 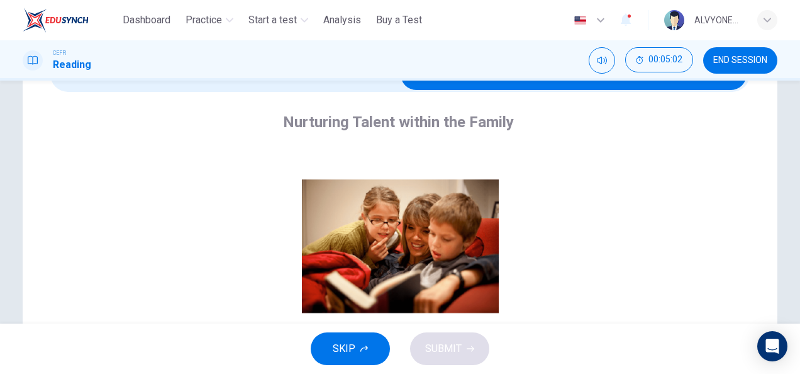 What do you see at coordinates (59, 53) in the screenshot?
I see `span: CEFR` at bounding box center [59, 53].